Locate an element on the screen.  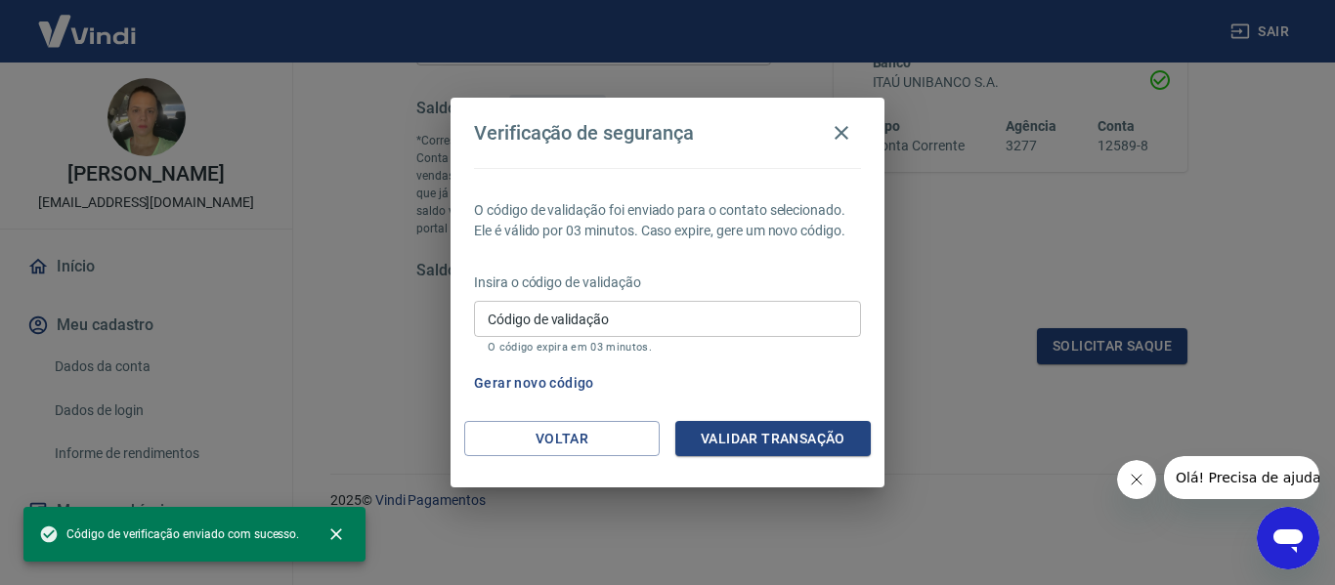
h4: Verificação de segurança is located at coordinates (583, 133).